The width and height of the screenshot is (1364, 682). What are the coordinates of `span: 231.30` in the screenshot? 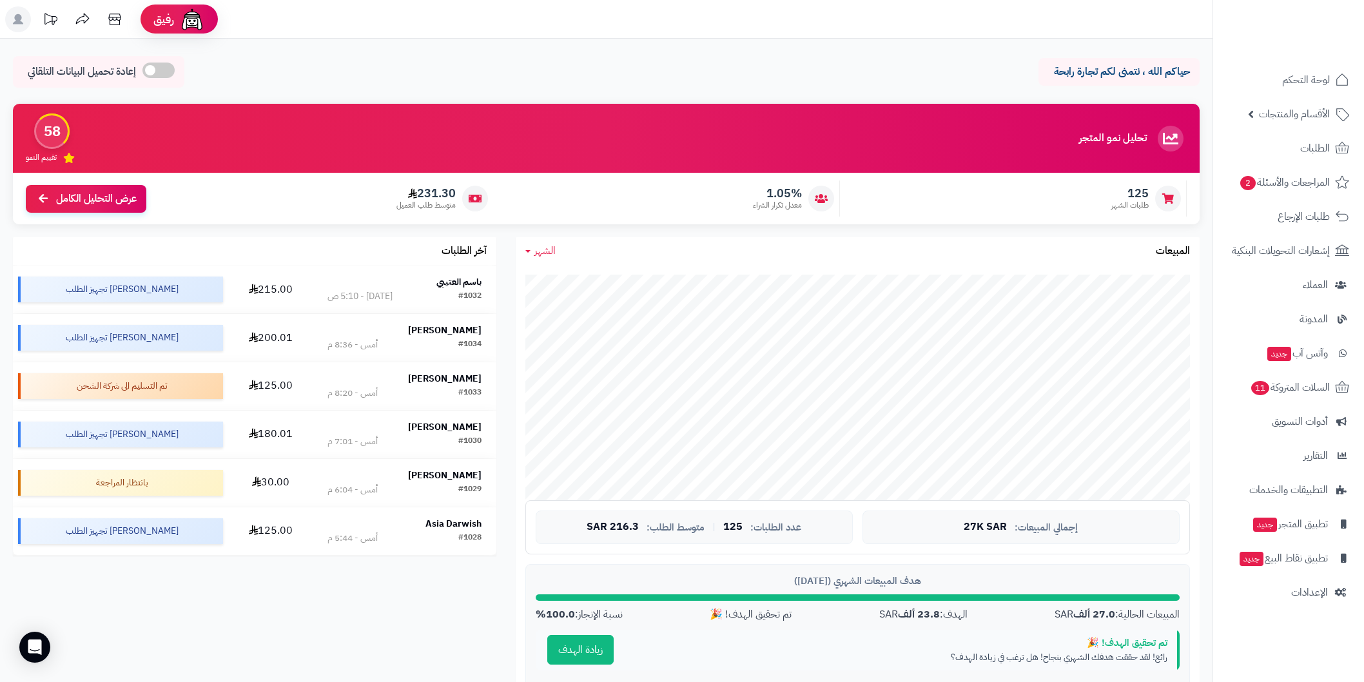 It's located at (426, 193).